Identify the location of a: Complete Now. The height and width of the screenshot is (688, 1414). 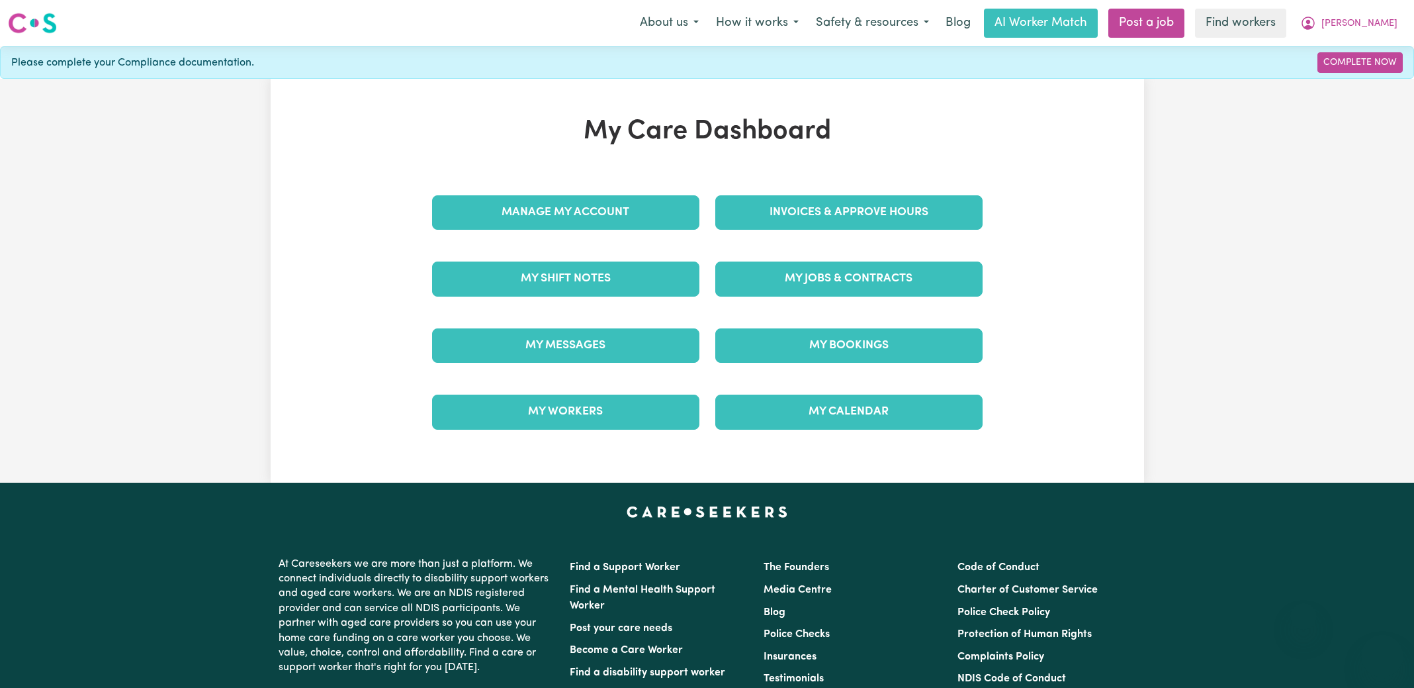
(1360, 62).